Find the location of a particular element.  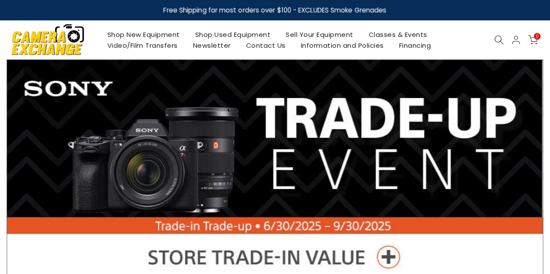

a: 0 is located at coordinates (533, 40).